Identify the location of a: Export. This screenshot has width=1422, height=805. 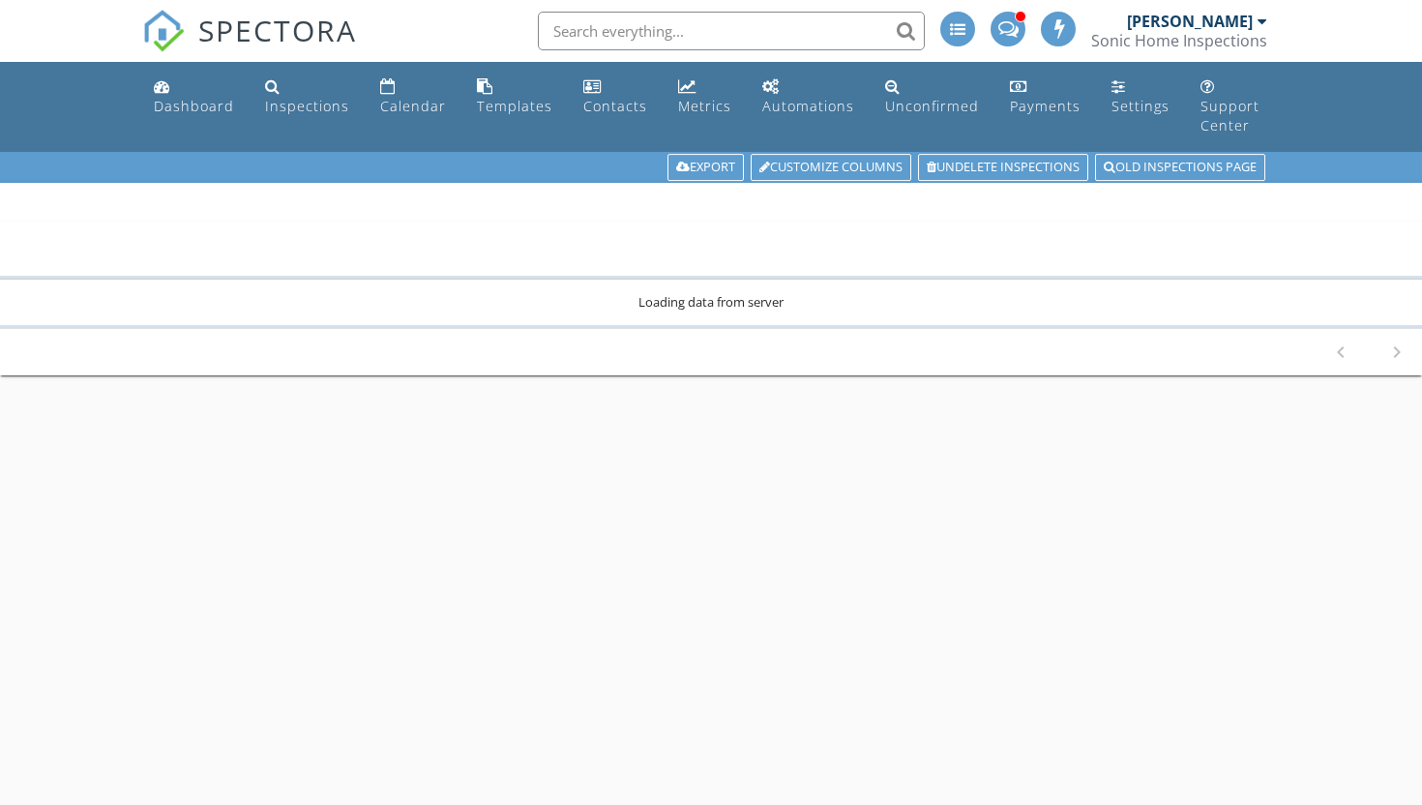
(705, 168).